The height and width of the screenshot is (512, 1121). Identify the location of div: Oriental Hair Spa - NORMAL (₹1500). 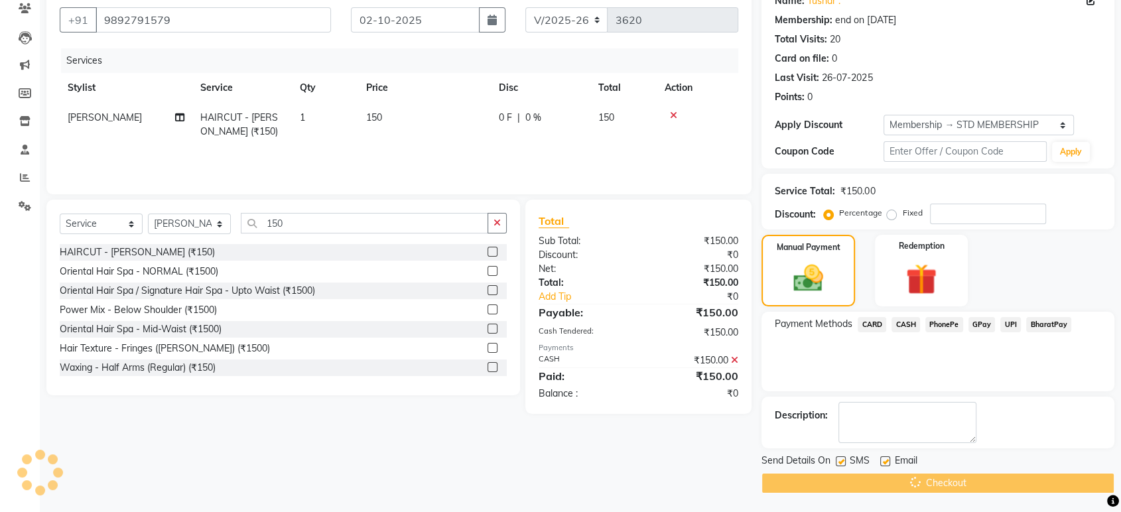
(139, 271).